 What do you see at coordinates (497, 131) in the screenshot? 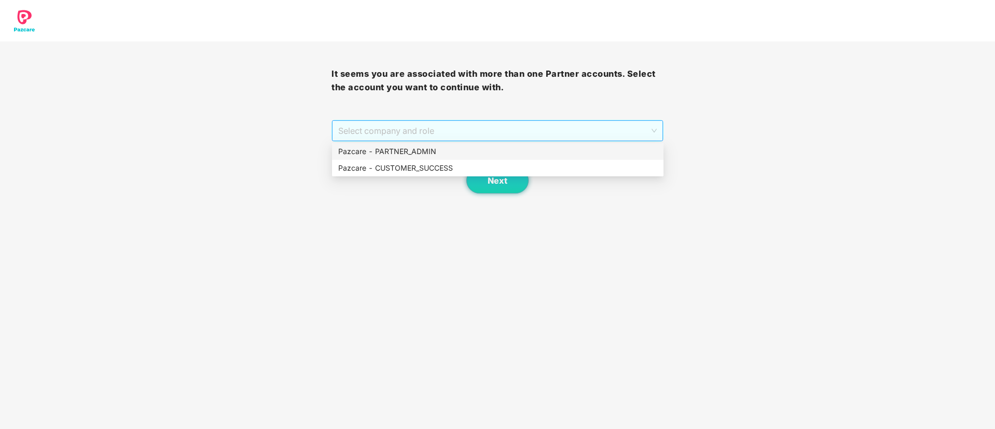
I see `span: Select company and role` at bounding box center [497, 131].